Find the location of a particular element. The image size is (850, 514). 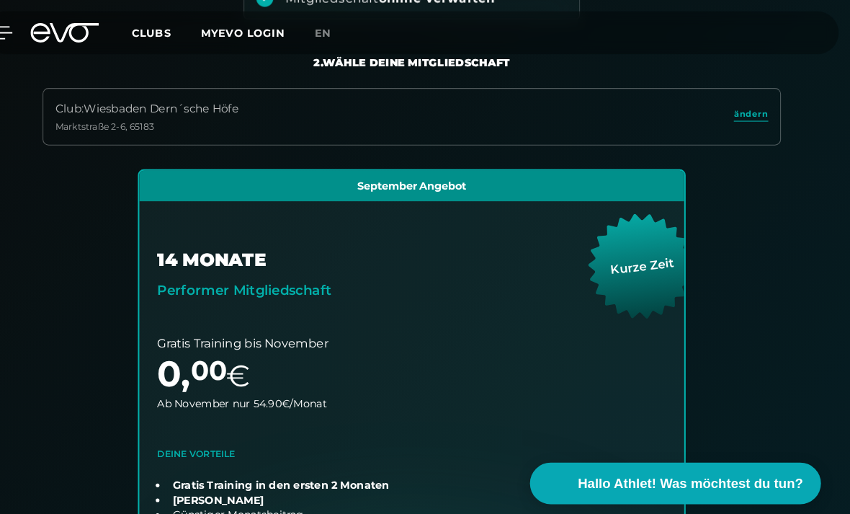

a: ändern is located at coordinates (754, 113).